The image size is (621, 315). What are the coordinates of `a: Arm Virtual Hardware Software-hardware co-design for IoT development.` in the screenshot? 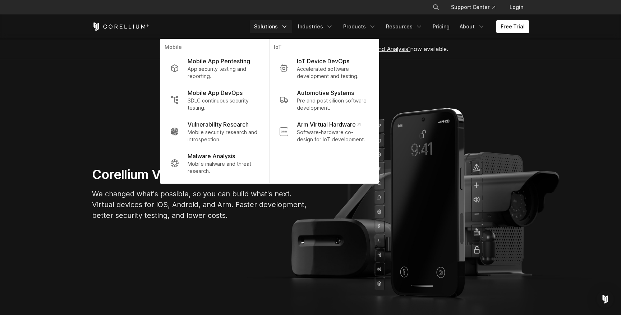 It's located at (324, 131).